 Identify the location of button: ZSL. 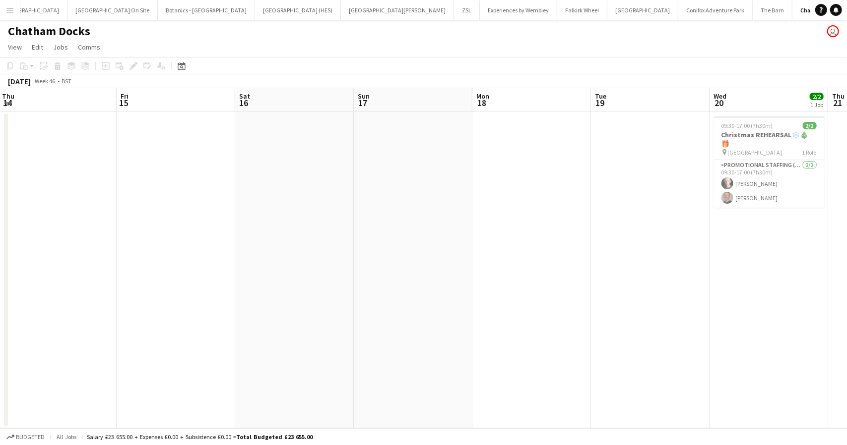
(467, 10).